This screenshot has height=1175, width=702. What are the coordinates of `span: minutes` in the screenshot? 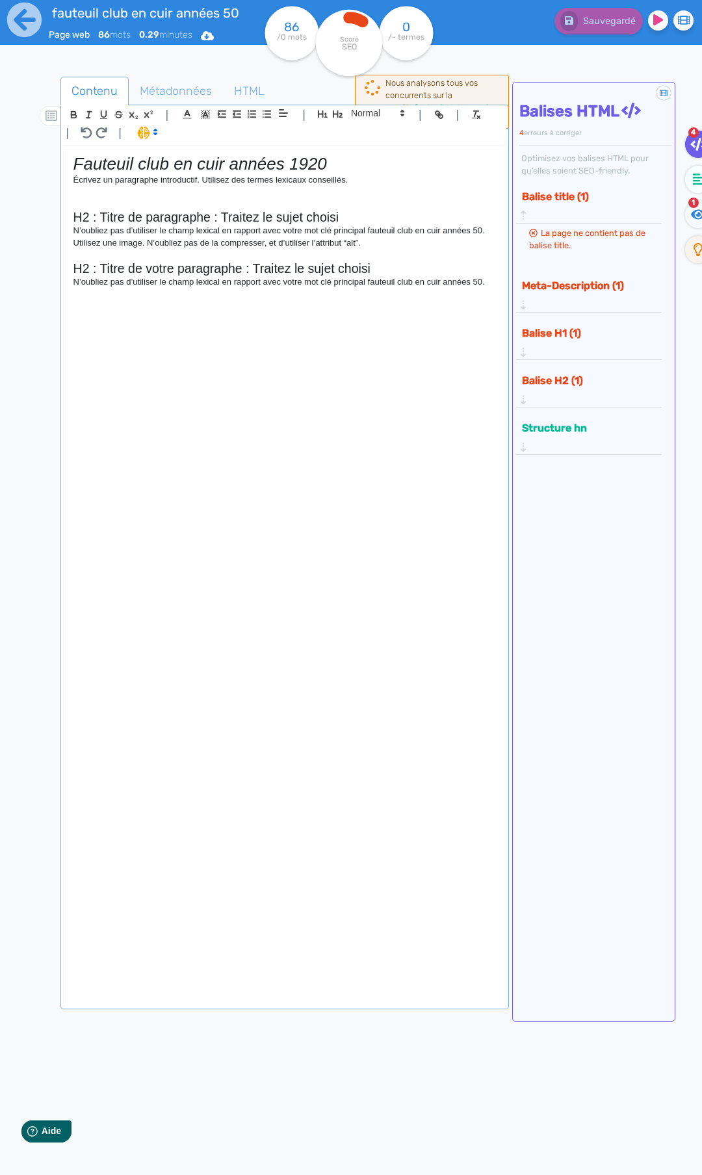 It's located at (166, 34).